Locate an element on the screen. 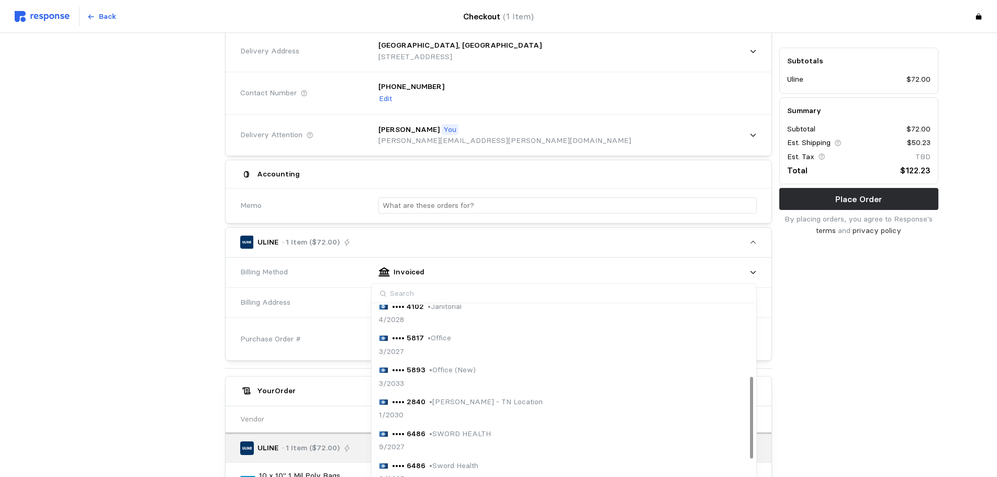  p: 4/2028 is located at coordinates (391, 320).